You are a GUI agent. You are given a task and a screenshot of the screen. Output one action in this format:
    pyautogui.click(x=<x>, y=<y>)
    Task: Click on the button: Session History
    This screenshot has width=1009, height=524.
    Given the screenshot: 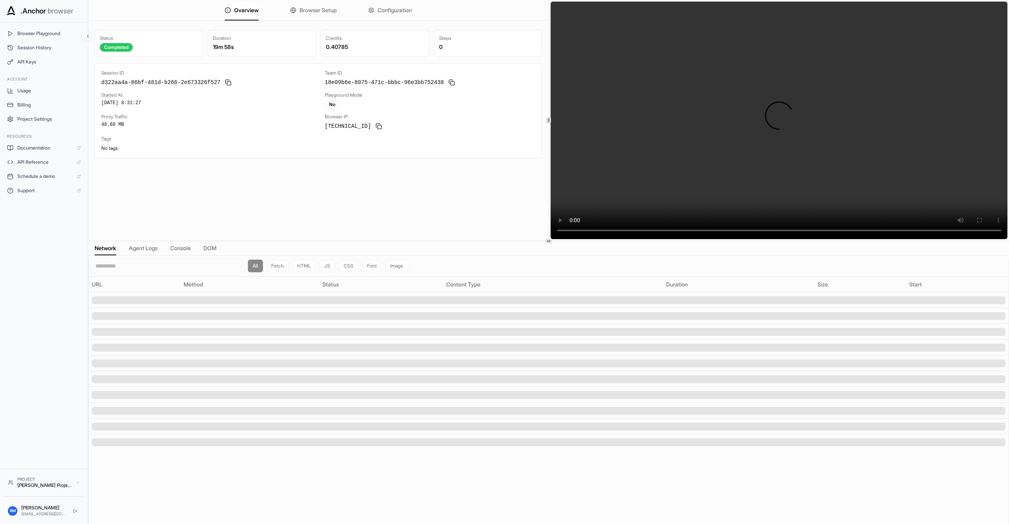 What is the action you would take?
    pyautogui.click(x=44, y=48)
    